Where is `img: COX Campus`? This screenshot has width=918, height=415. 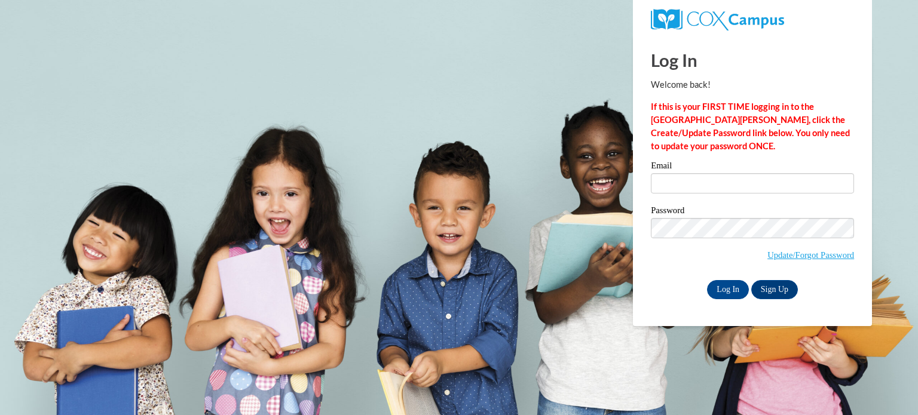 img: COX Campus is located at coordinates (717, 20).